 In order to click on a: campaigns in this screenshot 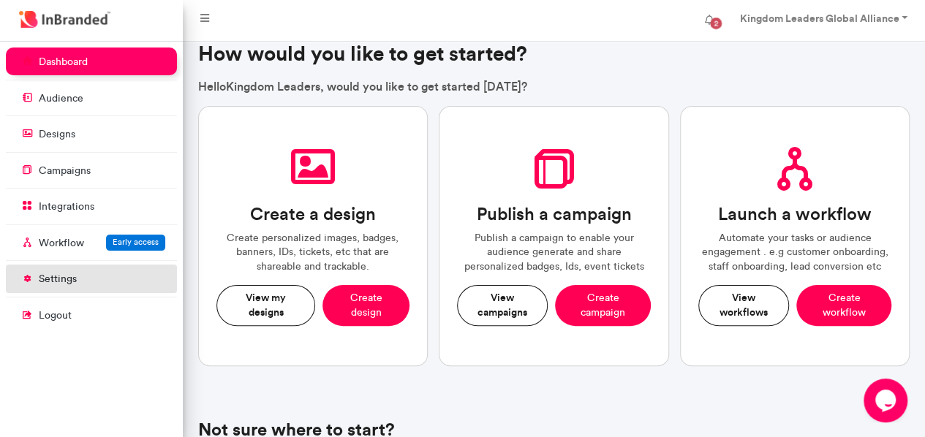, I will do `click(91, 170)`.